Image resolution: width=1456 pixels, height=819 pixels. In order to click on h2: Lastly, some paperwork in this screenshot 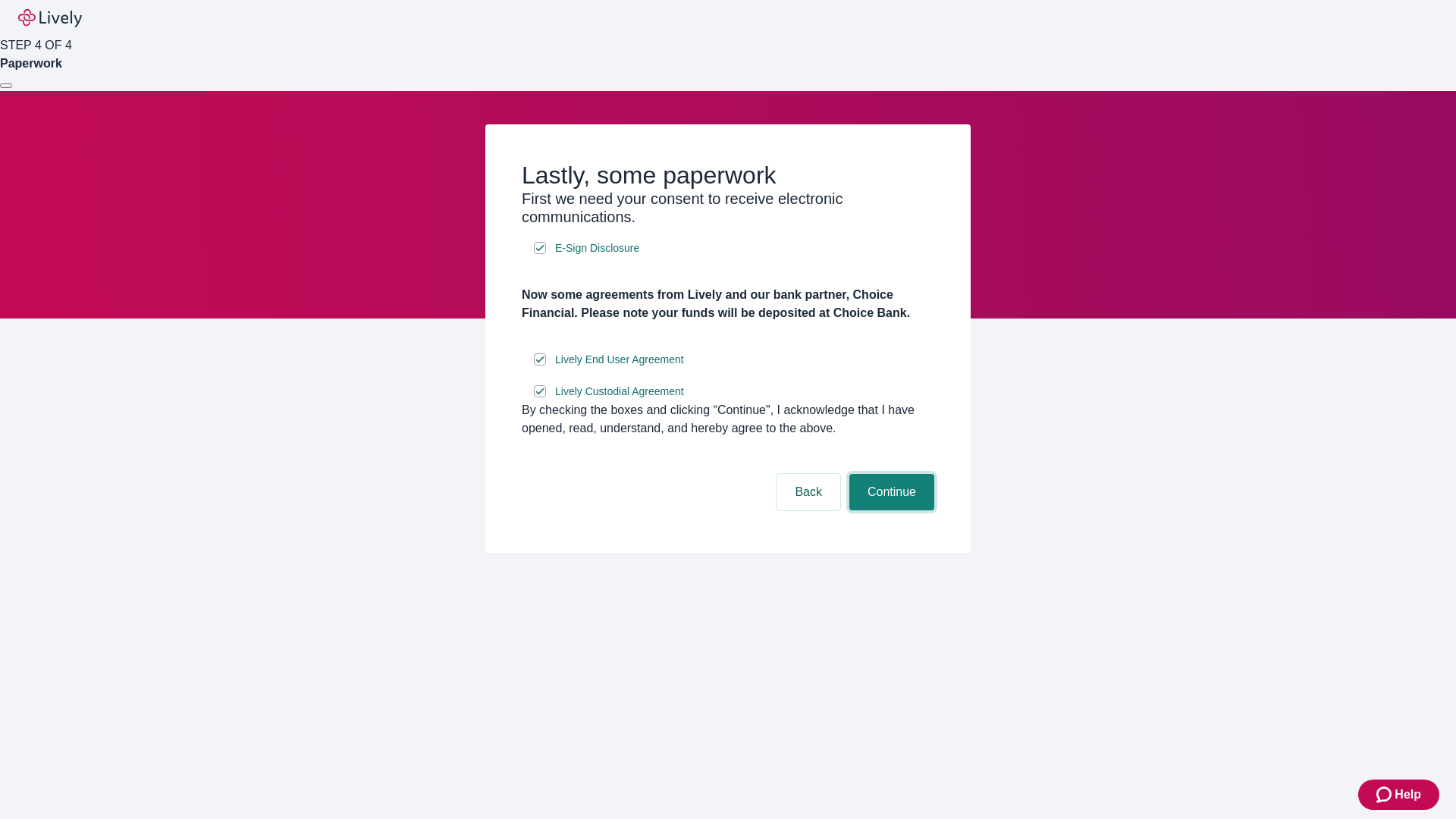, I will do `click(728, 175)`.